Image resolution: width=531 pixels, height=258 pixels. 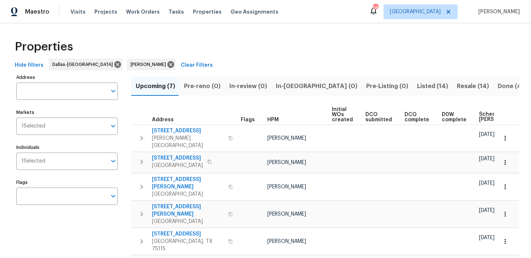 What do you see at coordinates (273, 120) in the screenshot?
I see `span: HPM` at bounding box center [273, 120].